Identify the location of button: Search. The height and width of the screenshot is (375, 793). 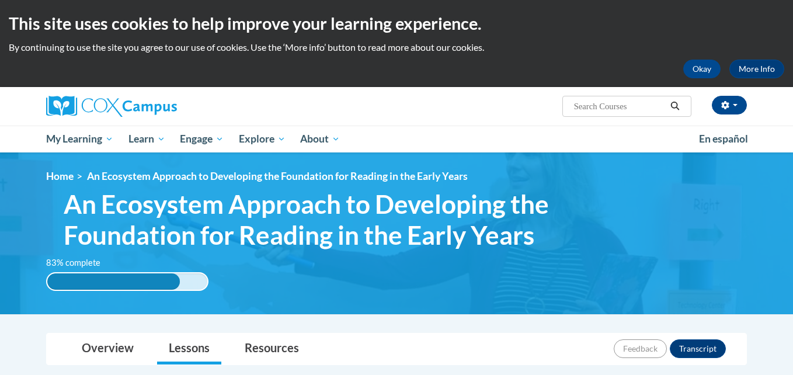
(675, 106).